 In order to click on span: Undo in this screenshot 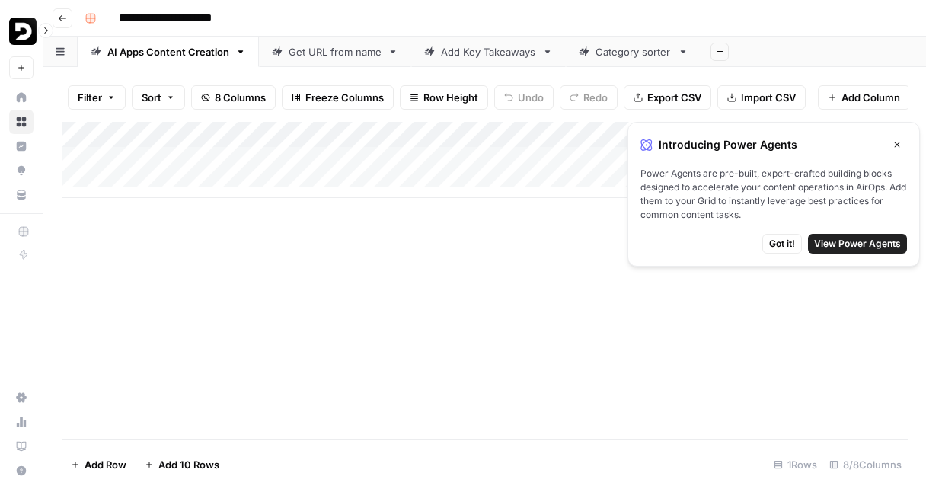, I will do `click(531, 97)`.